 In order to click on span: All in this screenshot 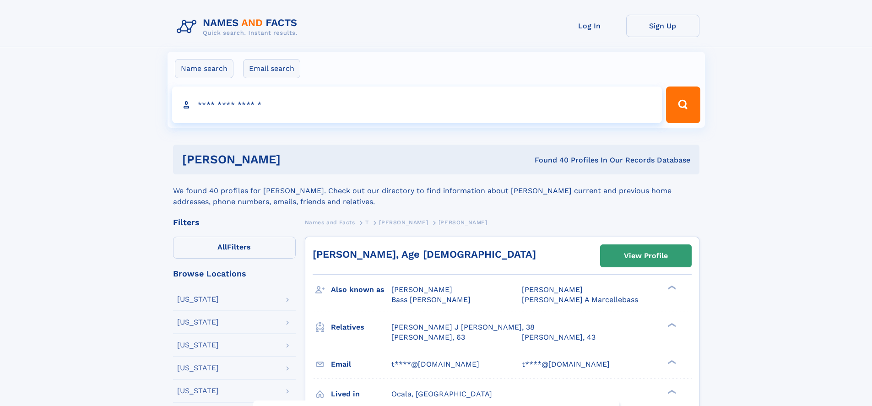, I will do `click(222, 247)`.